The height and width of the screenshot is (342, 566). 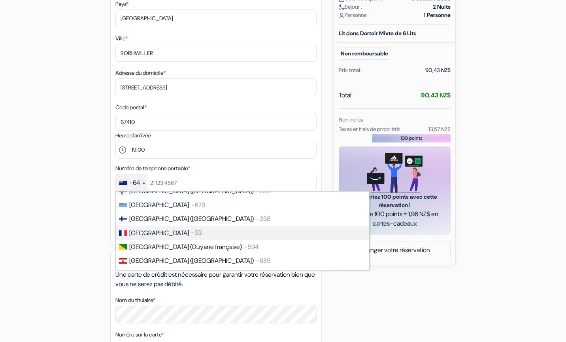 I want to click on span: Séjour :, so click(x=350, y=7).